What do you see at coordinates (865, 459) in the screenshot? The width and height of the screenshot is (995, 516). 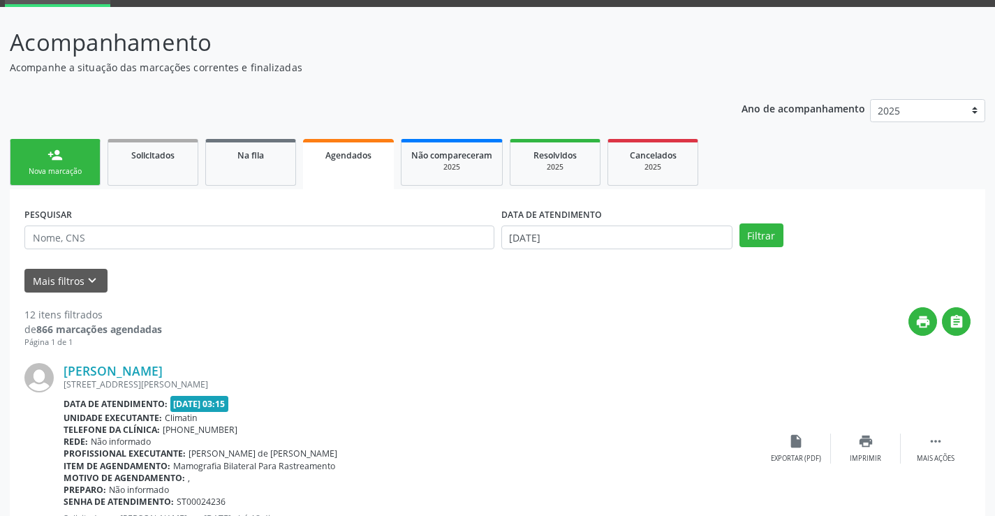 I see `div: Imprimir` at bounding box center [865, 459].